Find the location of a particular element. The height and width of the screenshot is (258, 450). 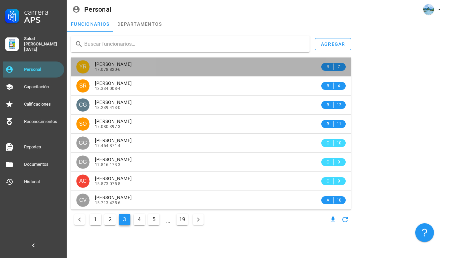

div: Reportes is located at coordinates (43, 147).